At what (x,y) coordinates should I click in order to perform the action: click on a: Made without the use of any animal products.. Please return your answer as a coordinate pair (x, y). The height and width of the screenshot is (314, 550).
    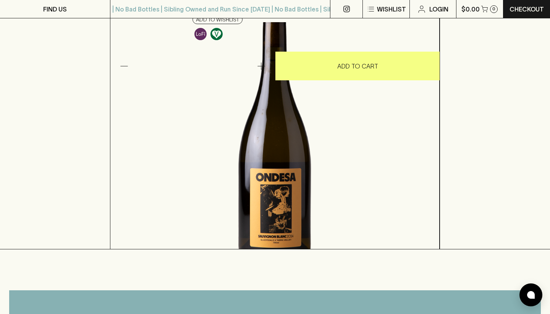
    Looking at the image, I should click on (217, 34).